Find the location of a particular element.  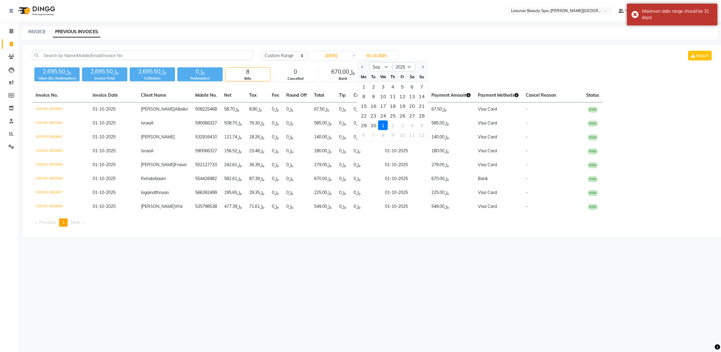

div: Friday, September 26, 2025 is located at coordinates (403, 116).